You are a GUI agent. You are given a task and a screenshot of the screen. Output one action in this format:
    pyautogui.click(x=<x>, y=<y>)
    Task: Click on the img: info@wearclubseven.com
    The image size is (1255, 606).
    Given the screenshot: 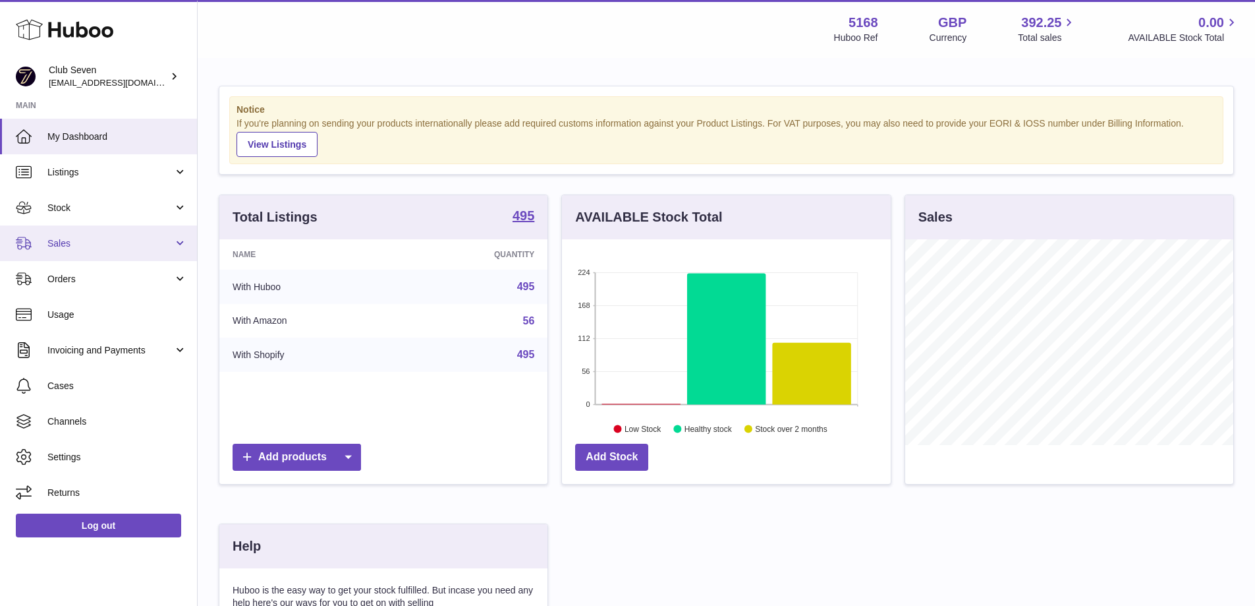 What is the action you would take?
    pyautogui.click(x=26, y=76)
    